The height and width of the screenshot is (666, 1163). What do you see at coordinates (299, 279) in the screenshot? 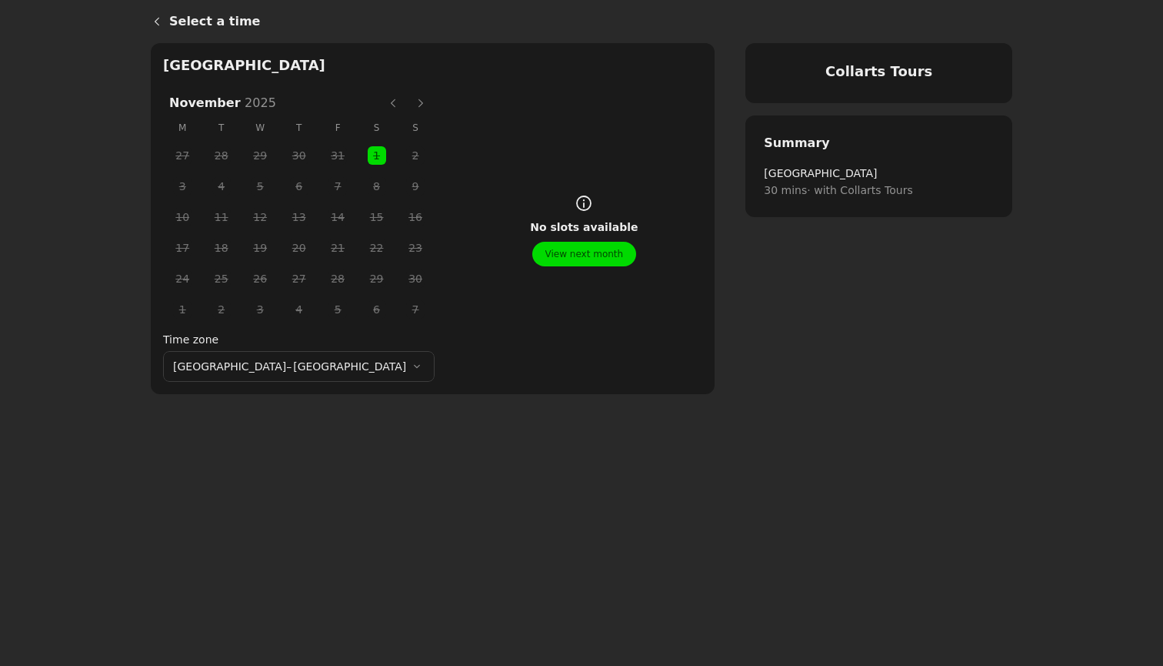
I see `button: Thursday, 27 November 2025` at bounding box center [299, 279].